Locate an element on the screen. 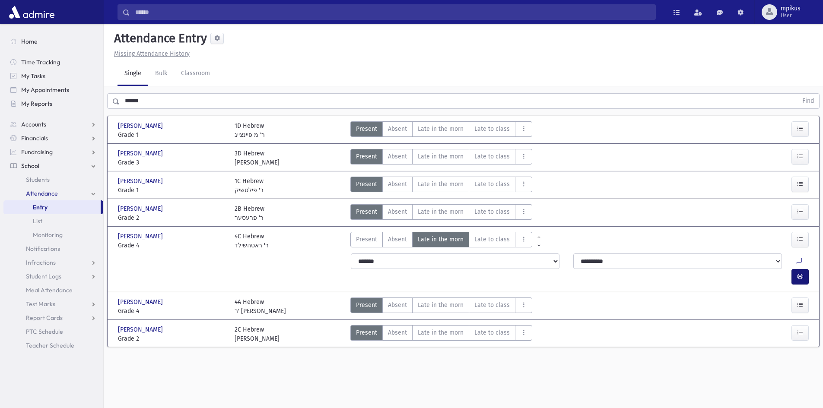 The image size is (823, 408). a: Report Cards is located at coordinates (53, 318).